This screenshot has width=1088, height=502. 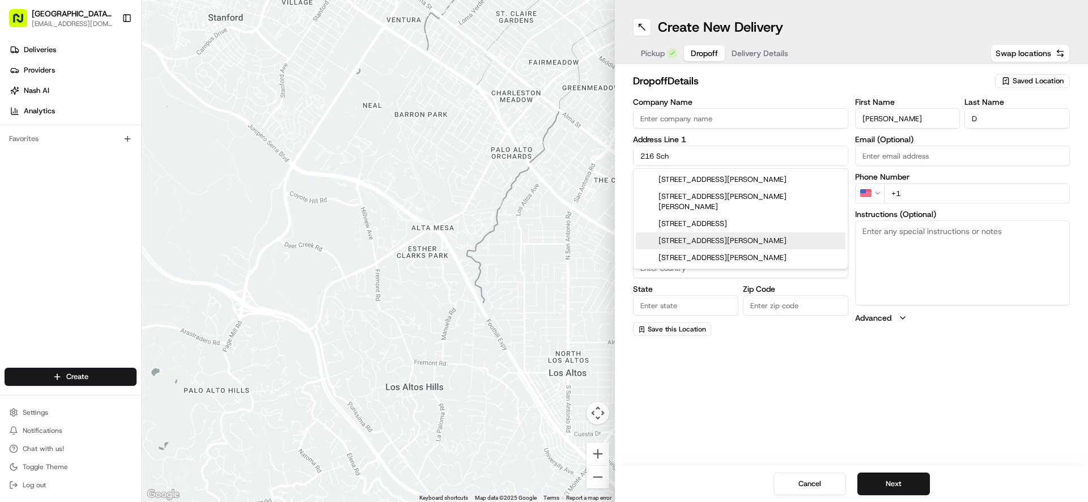 What do you see at coordinates (36, 91) in the screenshot?
I see `span: Nash AI` at bounding box center [36, 91].